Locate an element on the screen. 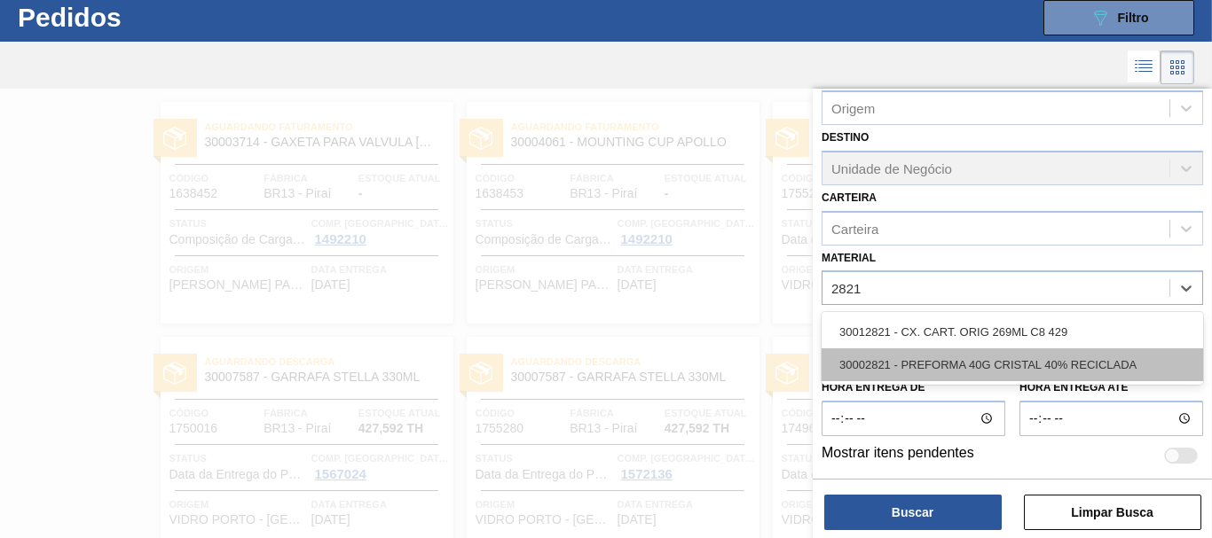 The width and height of the screenshot is (1212, 538). div: Visão em Cards is located at coordinates (1177, 67).